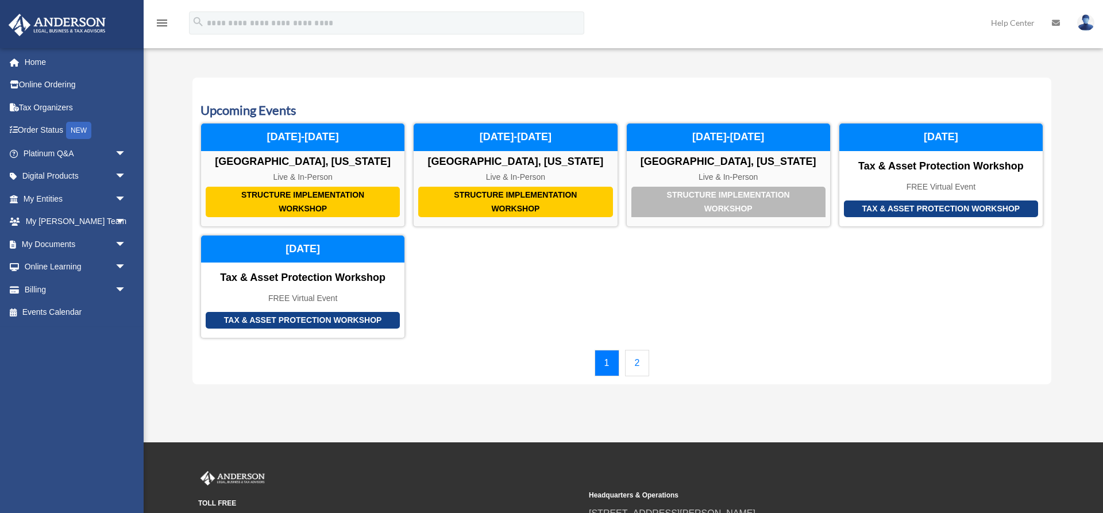  What do you see at coordinates (1085, 22) in the screenshot?
I see `img: User Pic` at bounding box center [1085, 22].